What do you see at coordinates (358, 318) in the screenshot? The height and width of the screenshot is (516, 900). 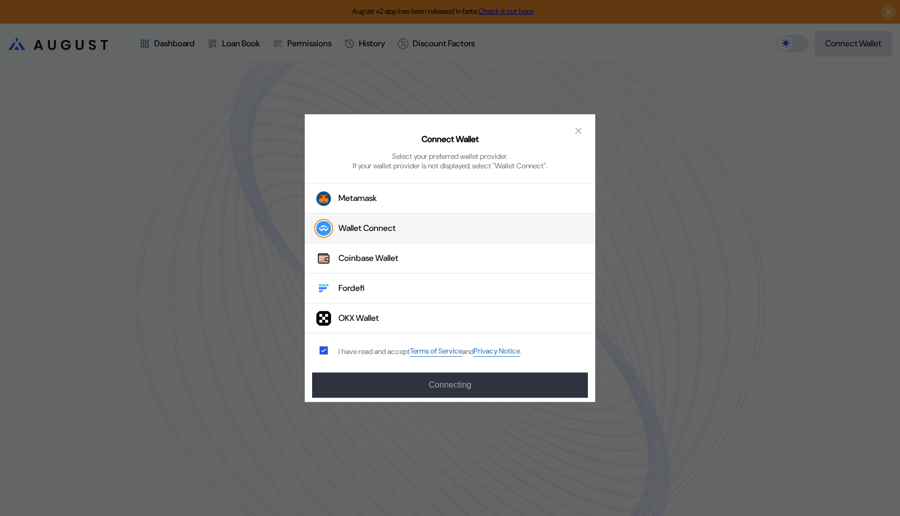 I see `div: OKX Wallet` at bounding box center [358, 318].